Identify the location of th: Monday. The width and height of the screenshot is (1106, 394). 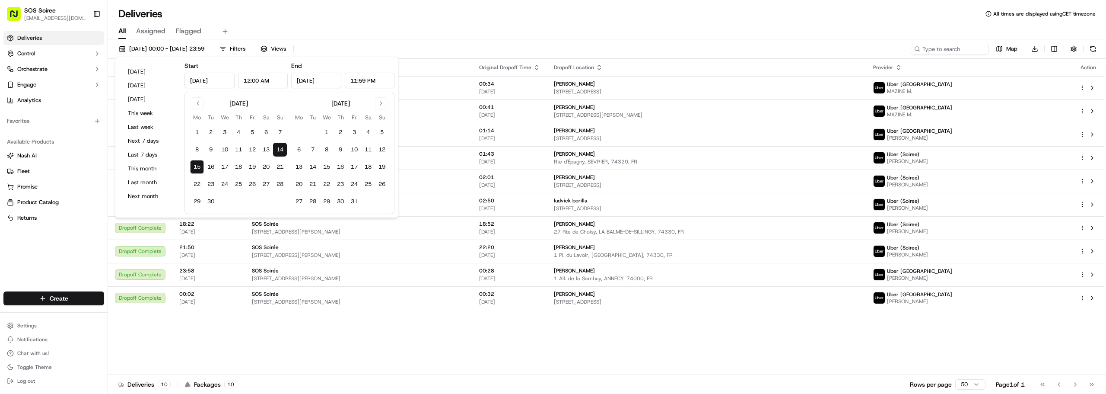
(299, 117).